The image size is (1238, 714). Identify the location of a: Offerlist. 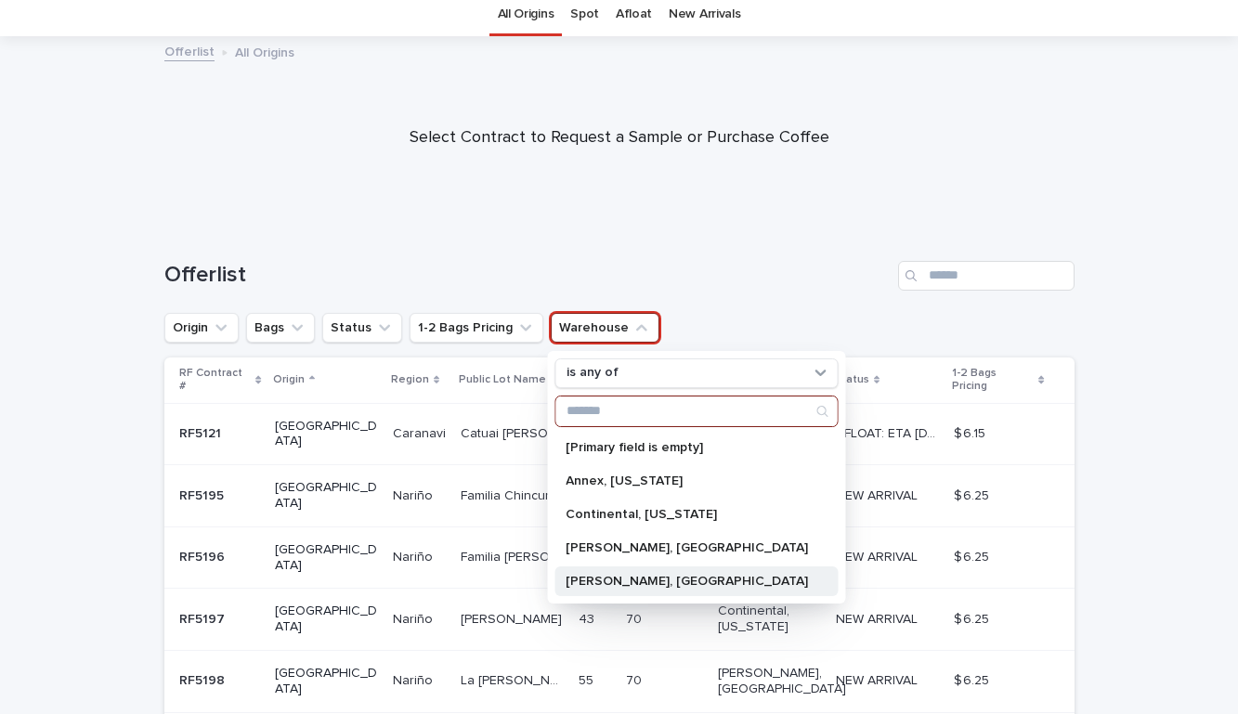
(189, 50).